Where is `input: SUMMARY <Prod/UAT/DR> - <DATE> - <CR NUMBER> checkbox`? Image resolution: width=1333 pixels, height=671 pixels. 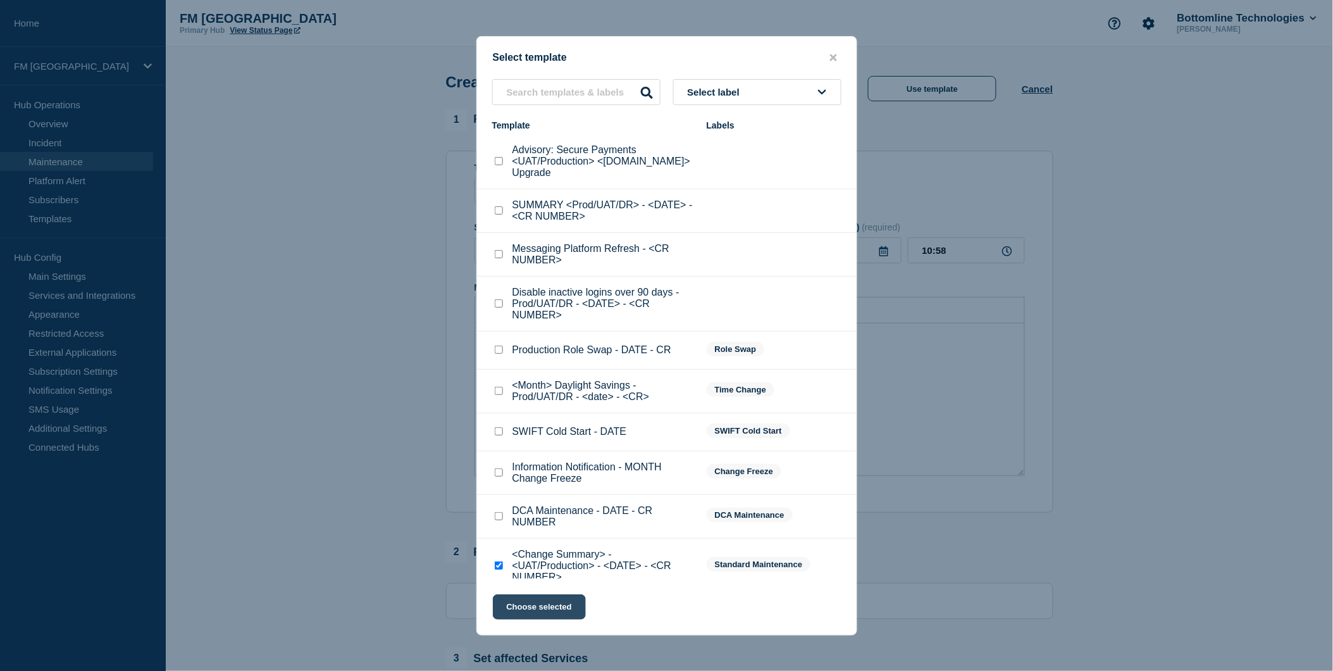
input: SUMMARY <Prod/UAT/DR> - <DATE> - <CR NUMBER> checkbox is located at coordinates (499, 210).